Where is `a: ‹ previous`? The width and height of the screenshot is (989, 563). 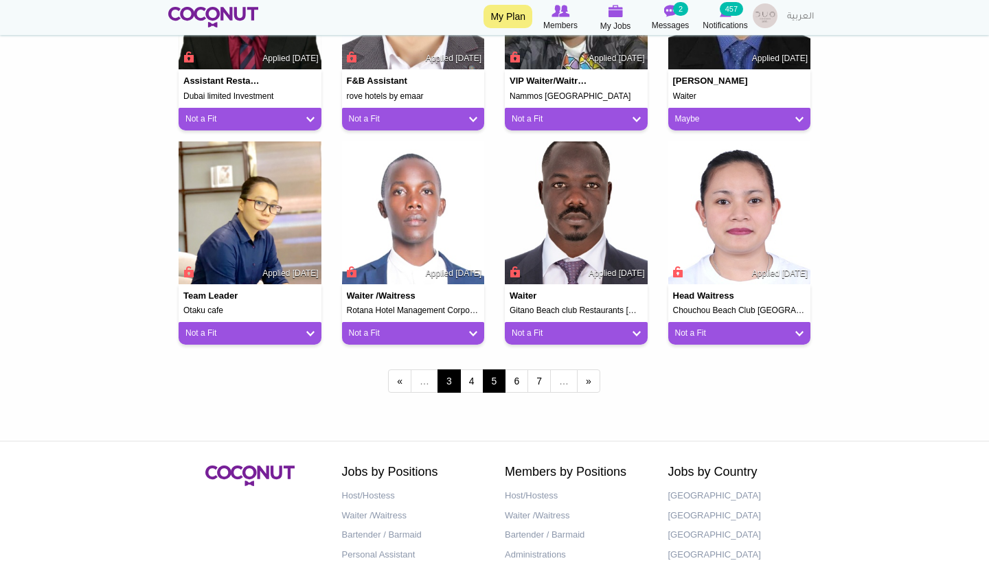 a: ‹ previous is located at coordinates (400, 381).